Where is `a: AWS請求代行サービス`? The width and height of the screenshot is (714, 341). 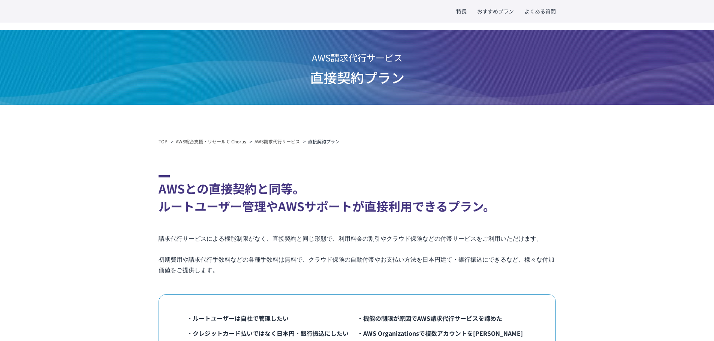 a: AWS請求代行サービス is located at coordinates (277, 142).